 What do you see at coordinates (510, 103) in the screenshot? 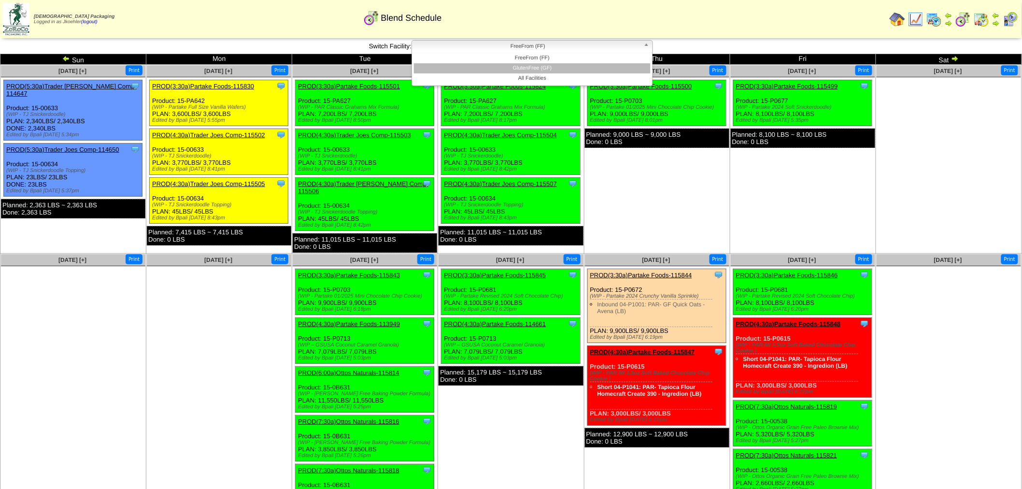
I see `div: Product: 15-PA627 PLAN: 7,200LBS / 7,200LBS` at bounding box center [510, 103].